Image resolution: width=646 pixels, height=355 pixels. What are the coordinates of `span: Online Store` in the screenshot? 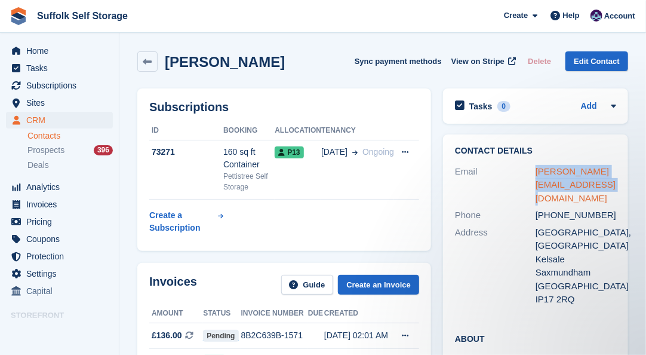 It's located at (62, 333).